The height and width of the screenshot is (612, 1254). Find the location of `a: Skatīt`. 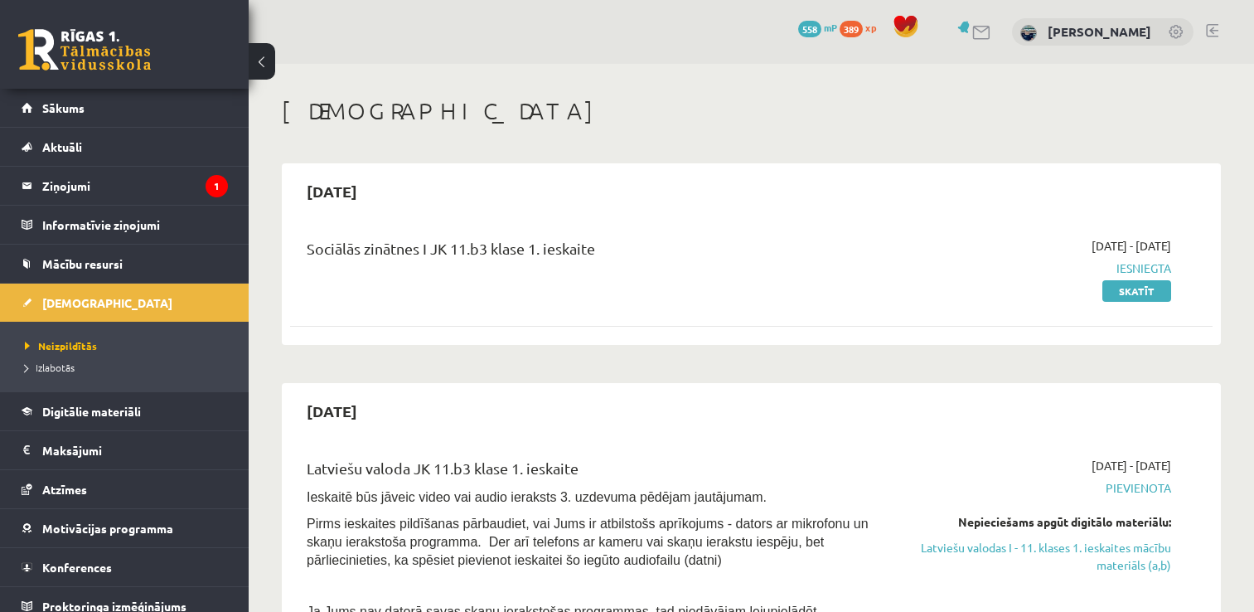

a: Skatīt is located at coordinates (1136, 291).